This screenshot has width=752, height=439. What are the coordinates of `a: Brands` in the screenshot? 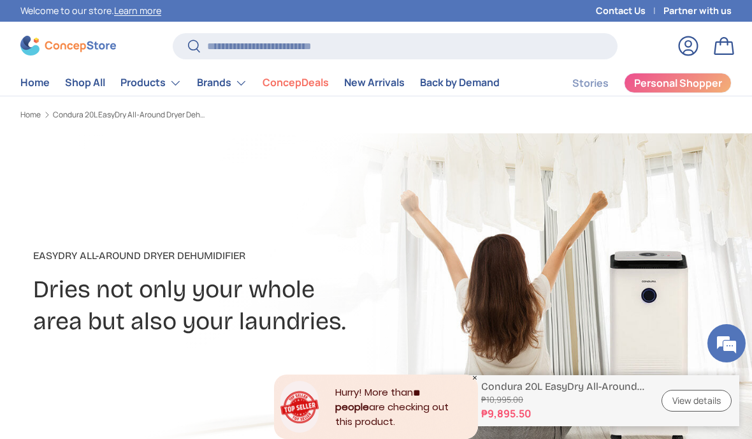 It's located at (222, 83).